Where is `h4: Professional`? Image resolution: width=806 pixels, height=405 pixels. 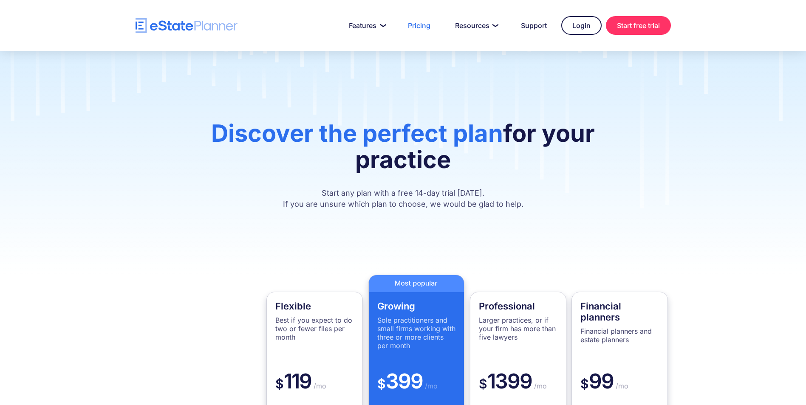 h4: Professional is located at coordinates (518, 306).